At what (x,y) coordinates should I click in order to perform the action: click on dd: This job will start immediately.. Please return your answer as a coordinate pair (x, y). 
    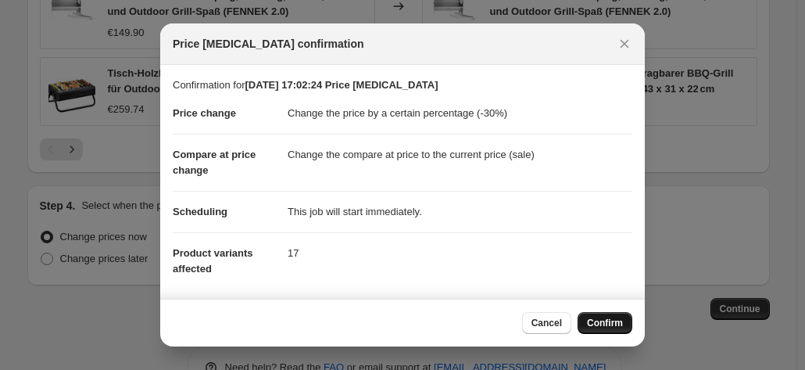
    Looking at the image, I should click on (459, 211).